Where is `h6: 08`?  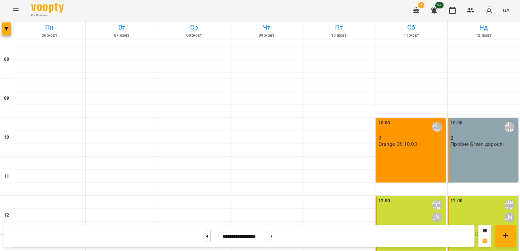
h6: 08 is located at coordinates (7, 59).